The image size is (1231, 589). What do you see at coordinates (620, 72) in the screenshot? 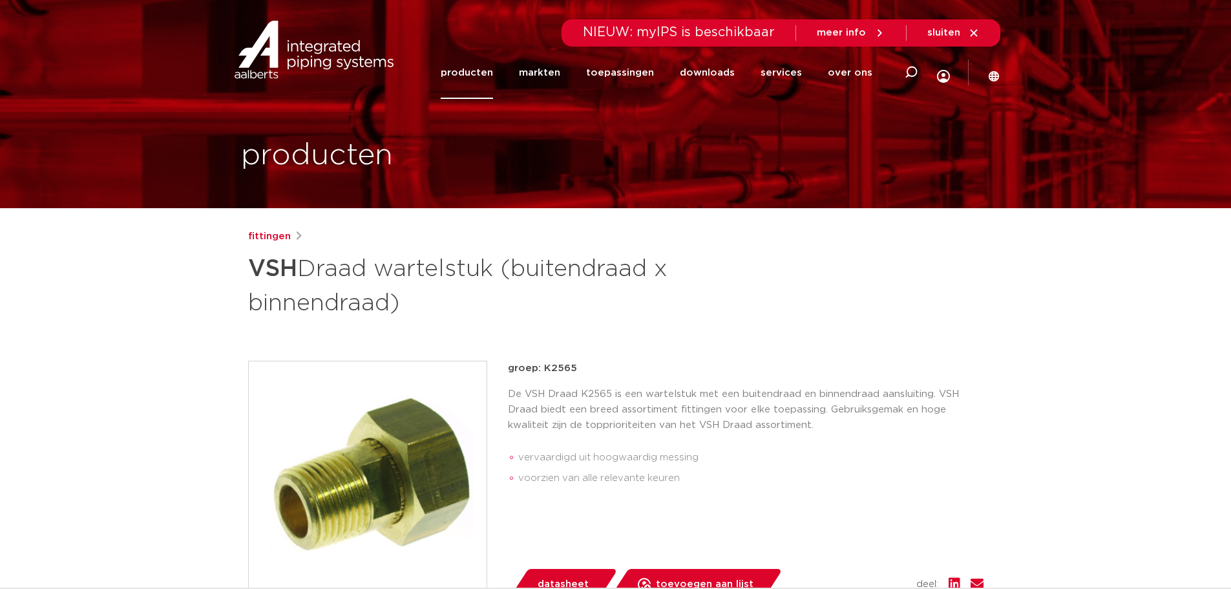
I see `a: toepassingen` at bounding box center [620, 72].